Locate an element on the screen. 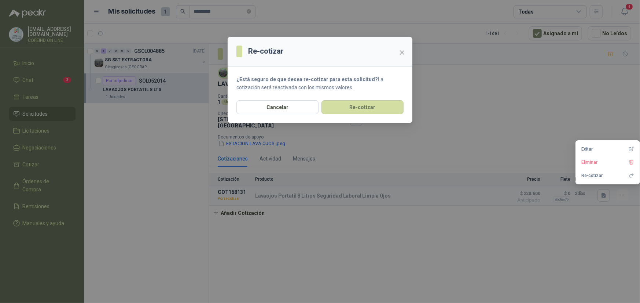  h3: Re-cotizar is located at coordinates (266, 51).